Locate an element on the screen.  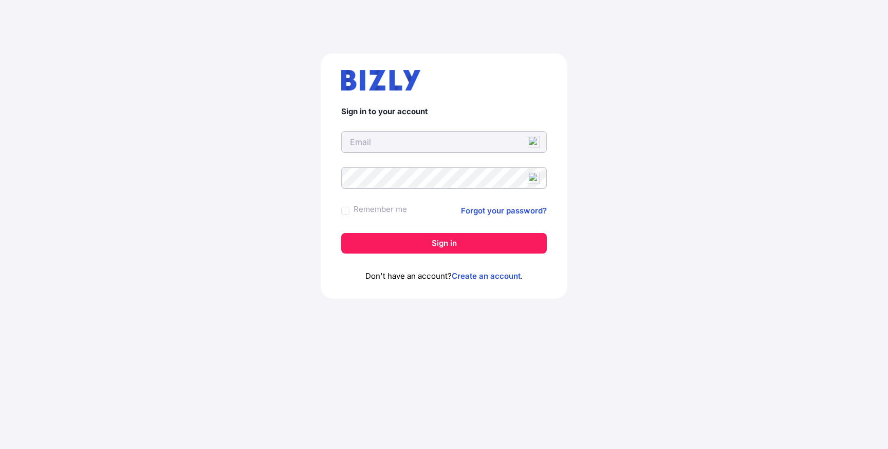
a: Forgot your password? is located at coordinates (504, 211).